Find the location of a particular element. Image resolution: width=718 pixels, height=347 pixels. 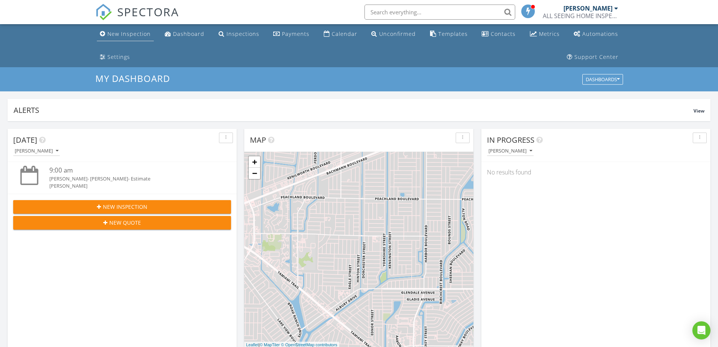

div: Metrics is located at coordinates (549, 34).